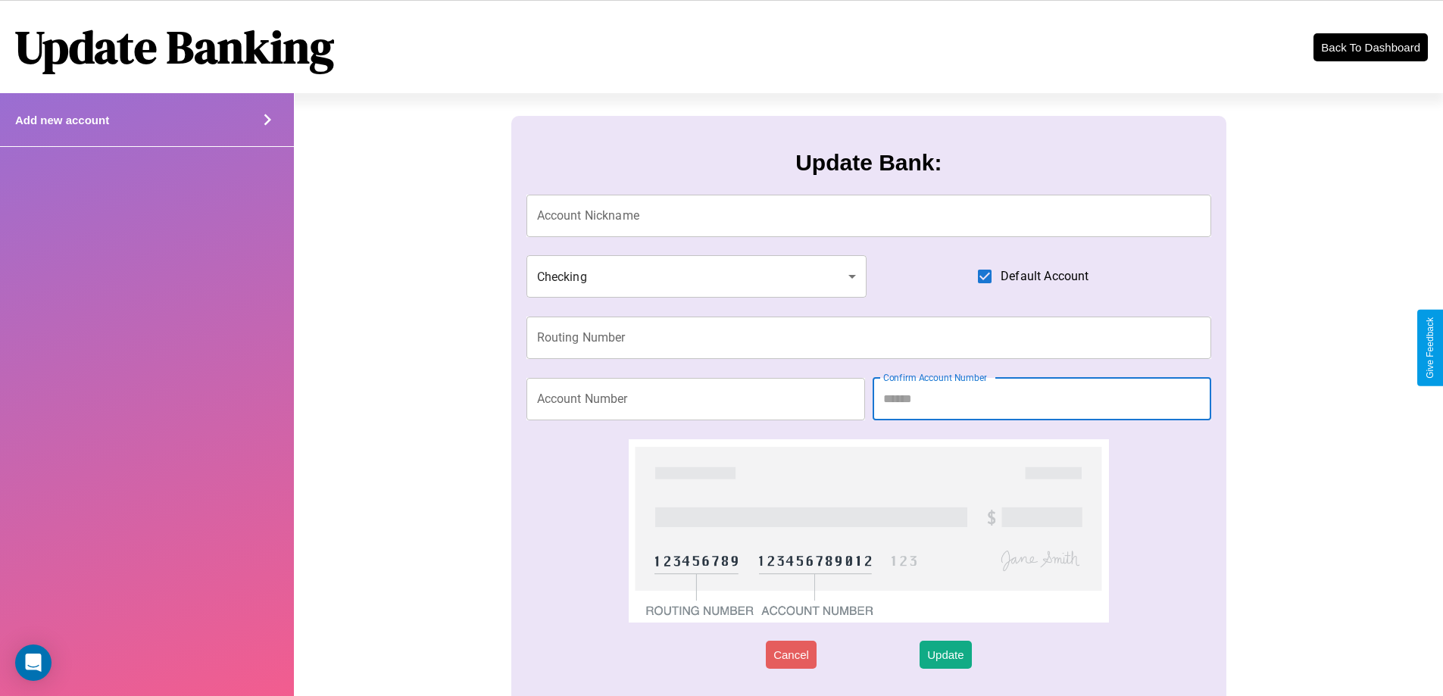 This screenshot has height=696, width=1443. Describe the element at coordinates (1045, 277) in the screenshot. I see `span: Default Account` at that location.